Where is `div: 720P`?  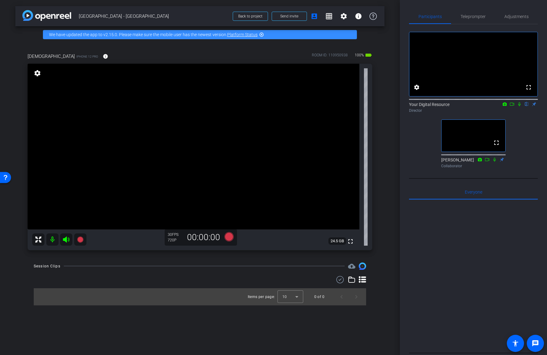
div: 720P is located at coordinates (175, 240).